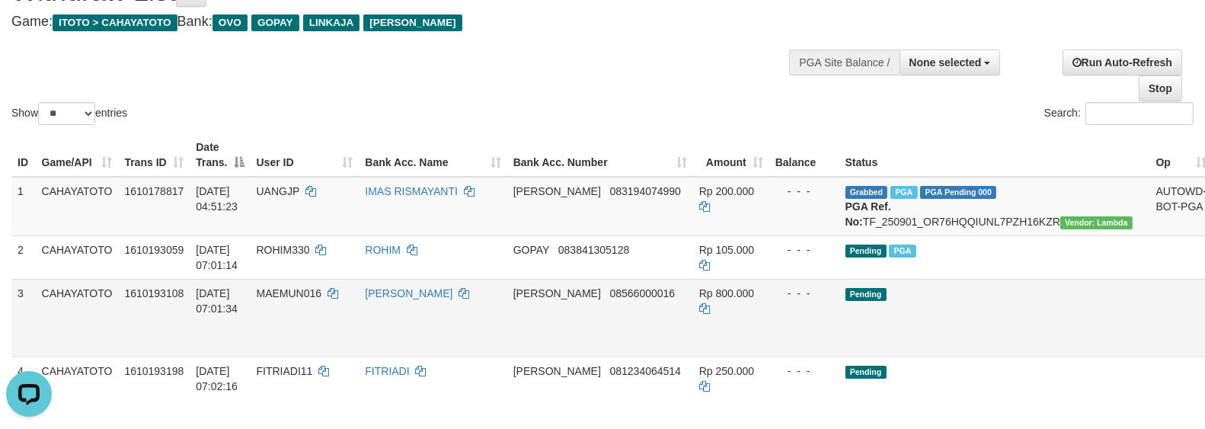  Describe the element at coordinates (219, 155) in the screenshot. I see `th: Date Trans.: activate to sort column descending` at that location.